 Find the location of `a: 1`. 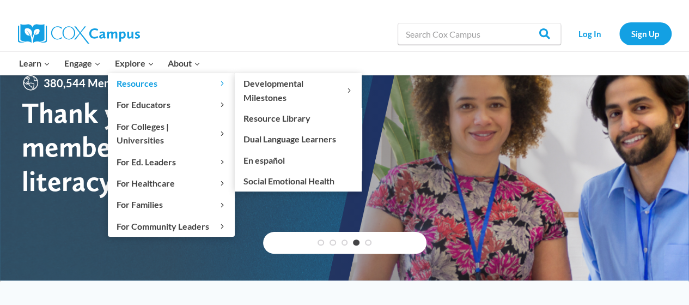

a: 1 is located at coordinates (321, 242).